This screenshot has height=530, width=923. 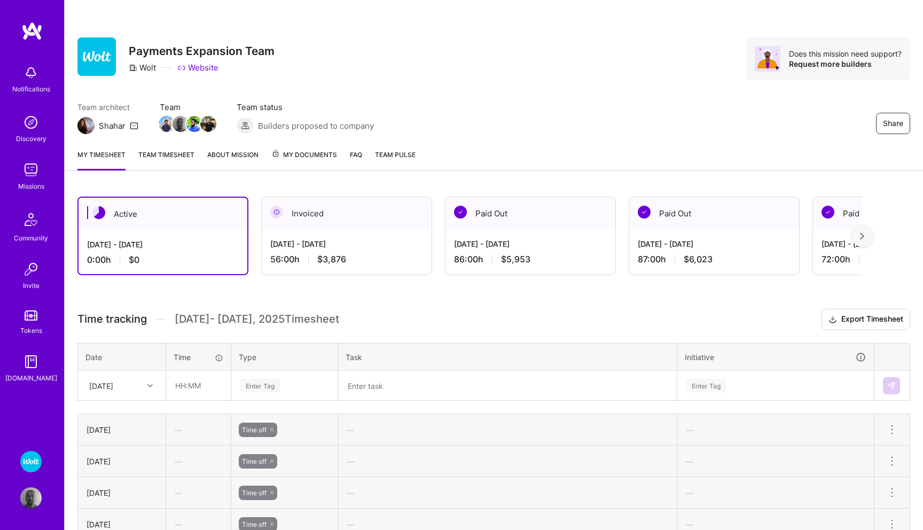 I want to click on img: Submit, so click(x=892, y=386).